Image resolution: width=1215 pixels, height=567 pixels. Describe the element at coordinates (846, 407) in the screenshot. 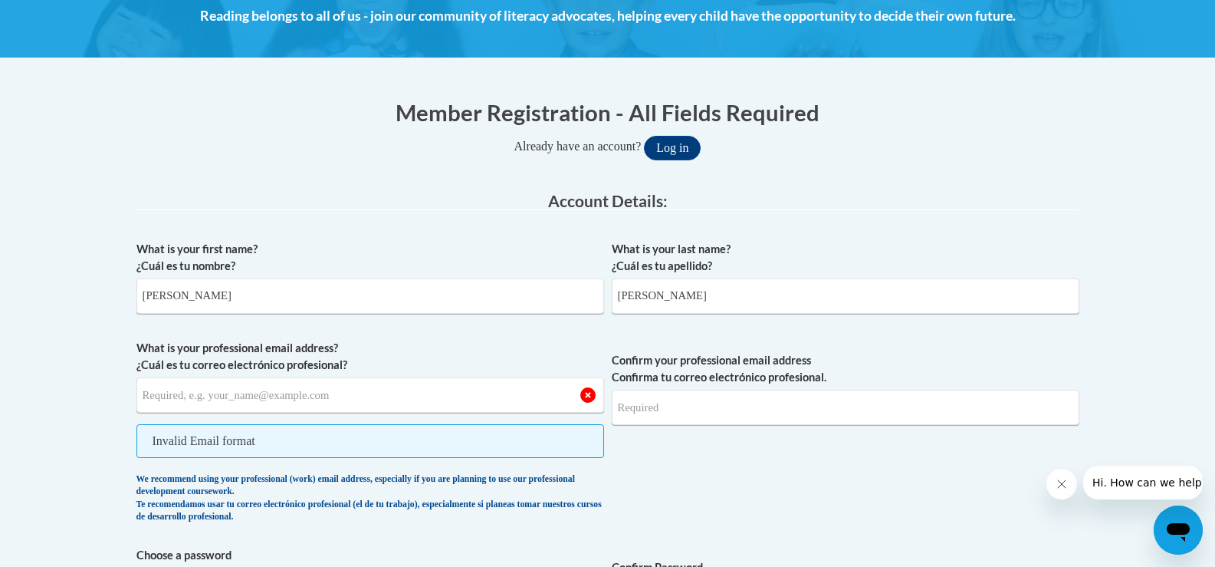

I see `input: Required` at that location.